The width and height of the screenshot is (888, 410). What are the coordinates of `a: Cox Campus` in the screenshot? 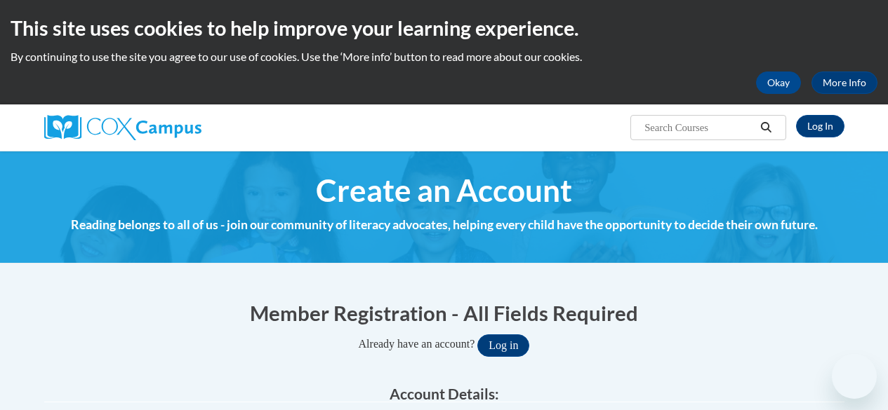 It's located at (123, 128).